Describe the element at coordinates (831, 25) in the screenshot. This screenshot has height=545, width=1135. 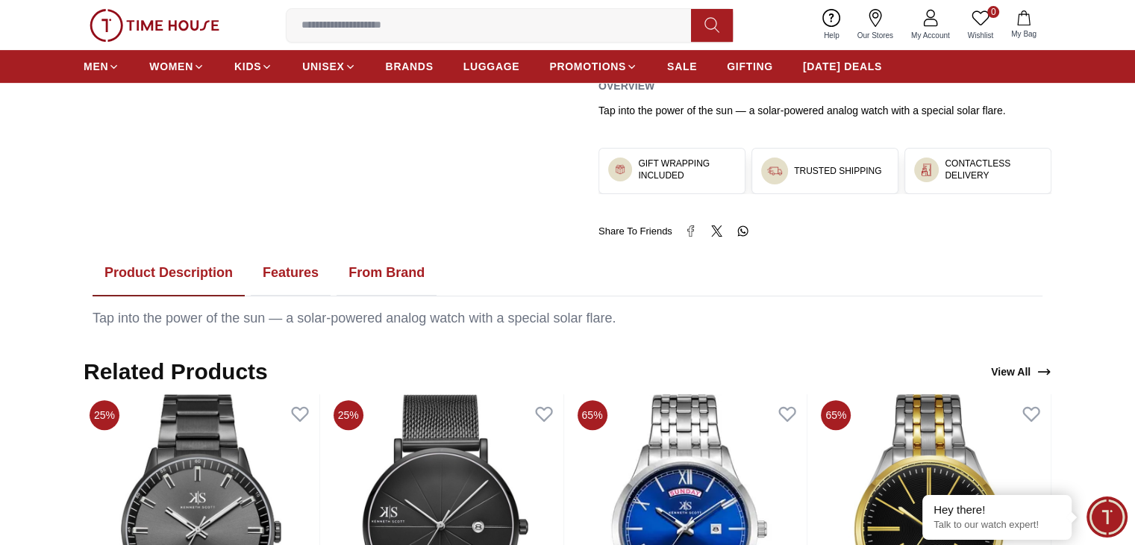
I see `a: Help` at that location.